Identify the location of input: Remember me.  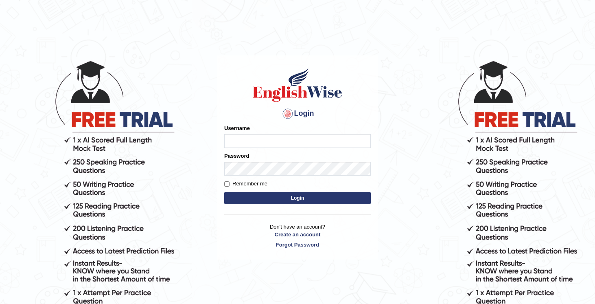
(227, 184).